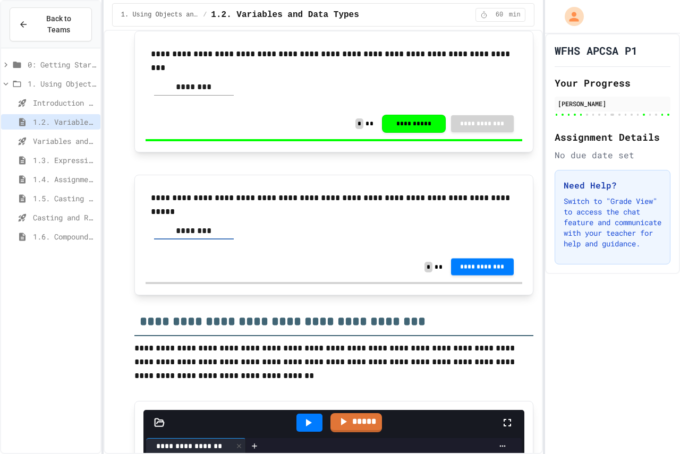  I want to click on span: Casting and Ranges of variables - Quiz, so click(64, 217).